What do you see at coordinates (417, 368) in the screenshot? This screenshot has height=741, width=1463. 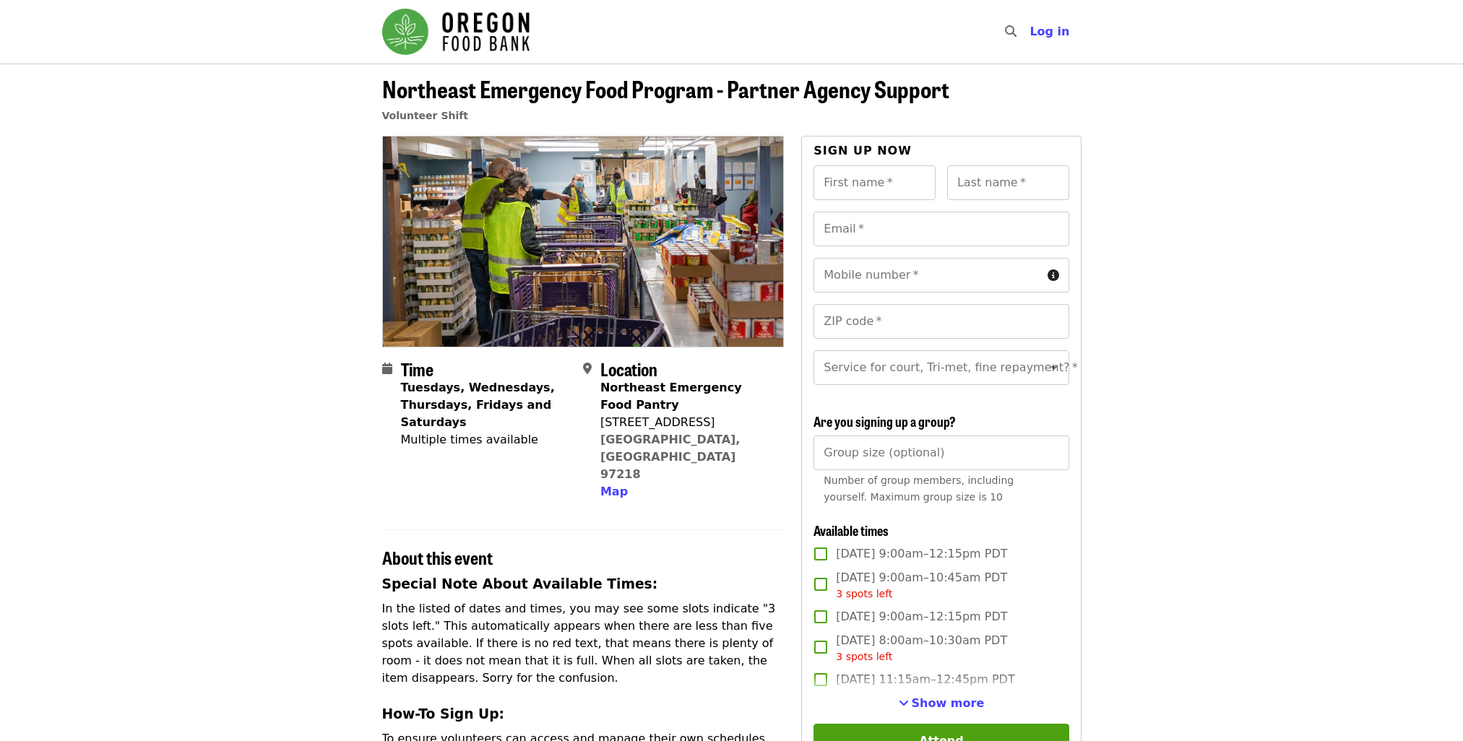 I see `span: Time` at bounding box center [417, 368].